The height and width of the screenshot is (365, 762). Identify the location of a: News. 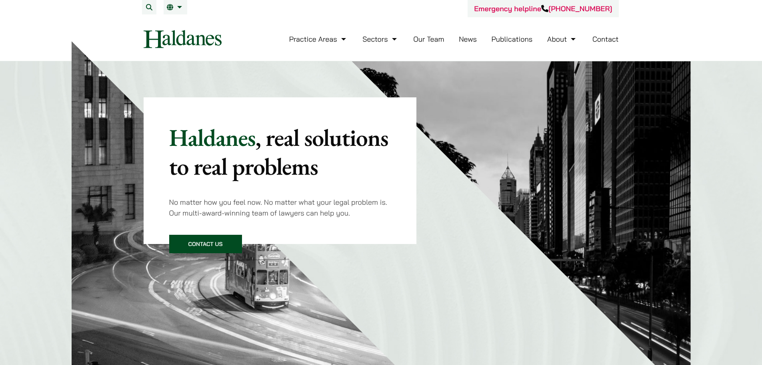
(468, 39).